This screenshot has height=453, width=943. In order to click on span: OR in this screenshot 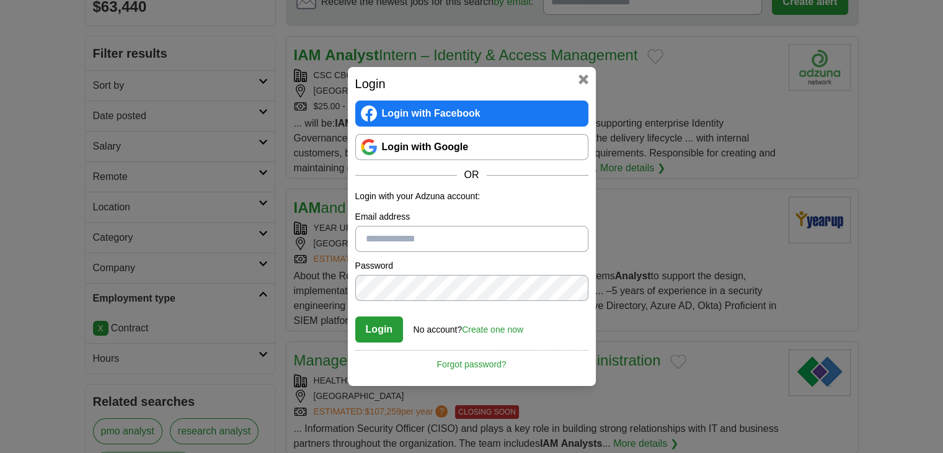, I will do `click(472, 175)`.